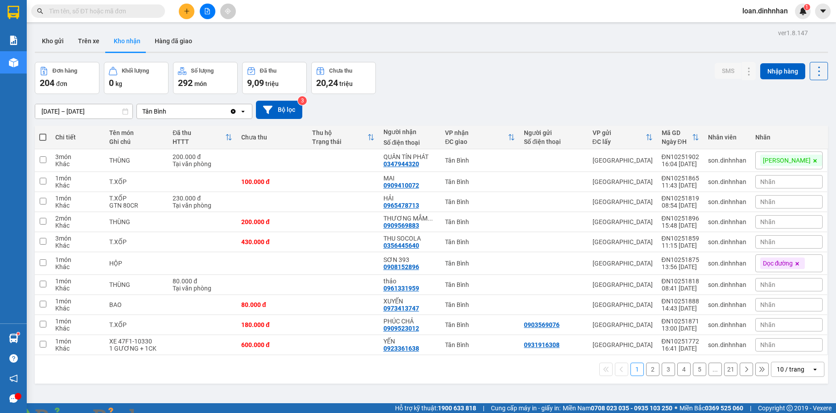 This screenshot has height=413, width=836. I want to click on div: Chi tiết, so click(78, 137).